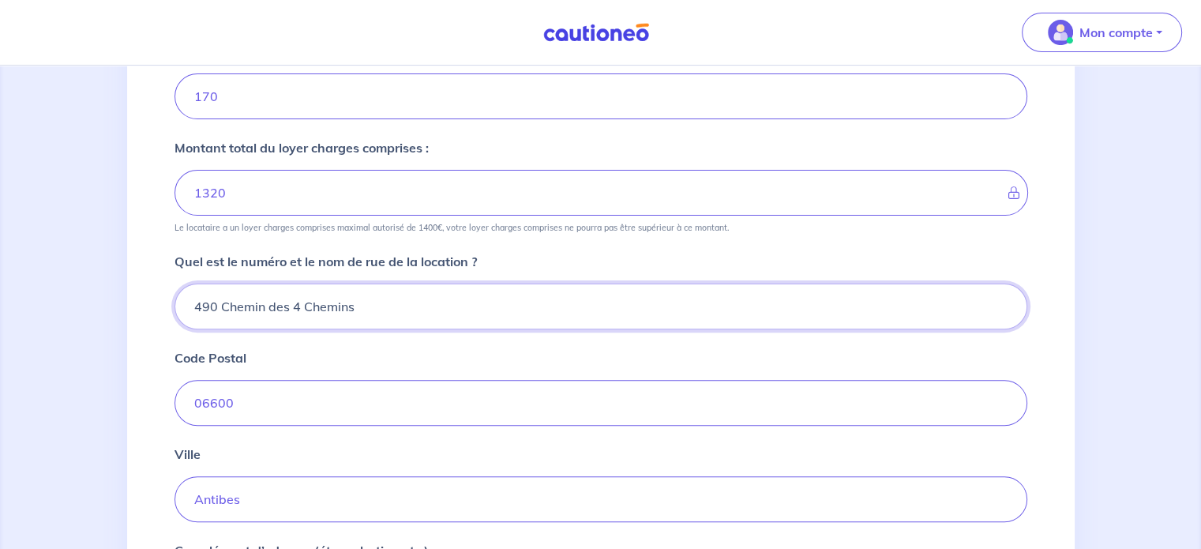 This screenshot has height=549, width=1201. I want to click on img: illu_account_valid_menu.svg, so click(1060, 32).